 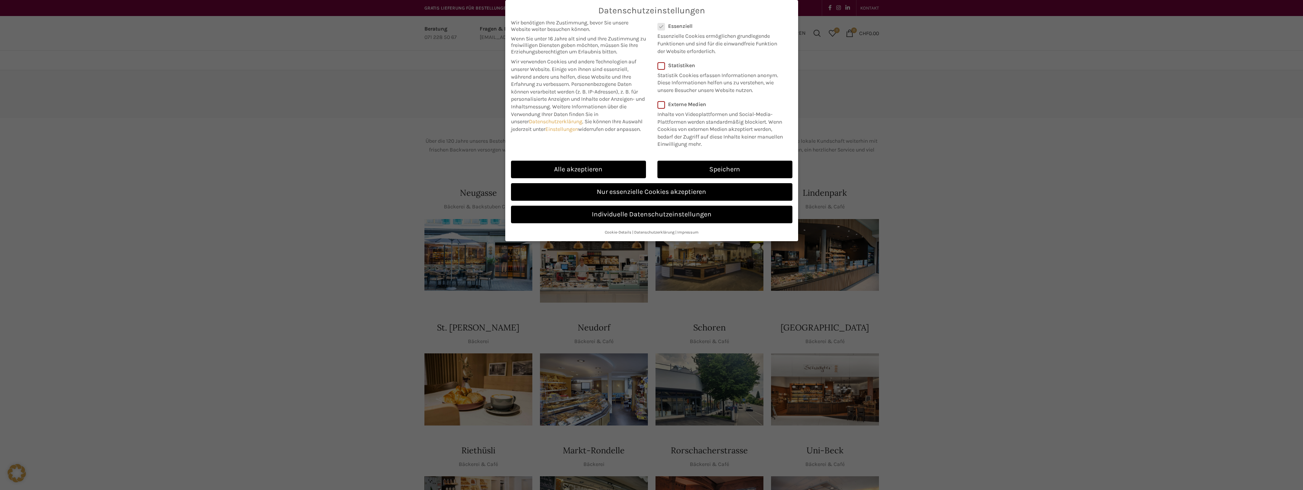 What do you see at coordinates (652, 214) in the screenshot?
I see `a: Individuelle Datenschutzeinstellungen` at bounding box center [652, 214].